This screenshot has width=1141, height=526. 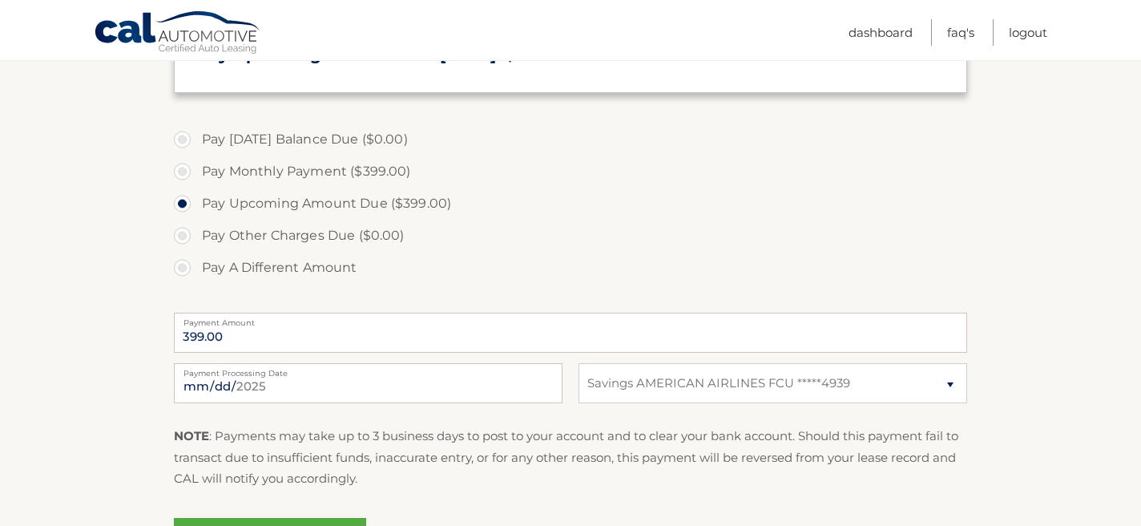 I want to click on strong: NOTE, so click(x=192, y=435).